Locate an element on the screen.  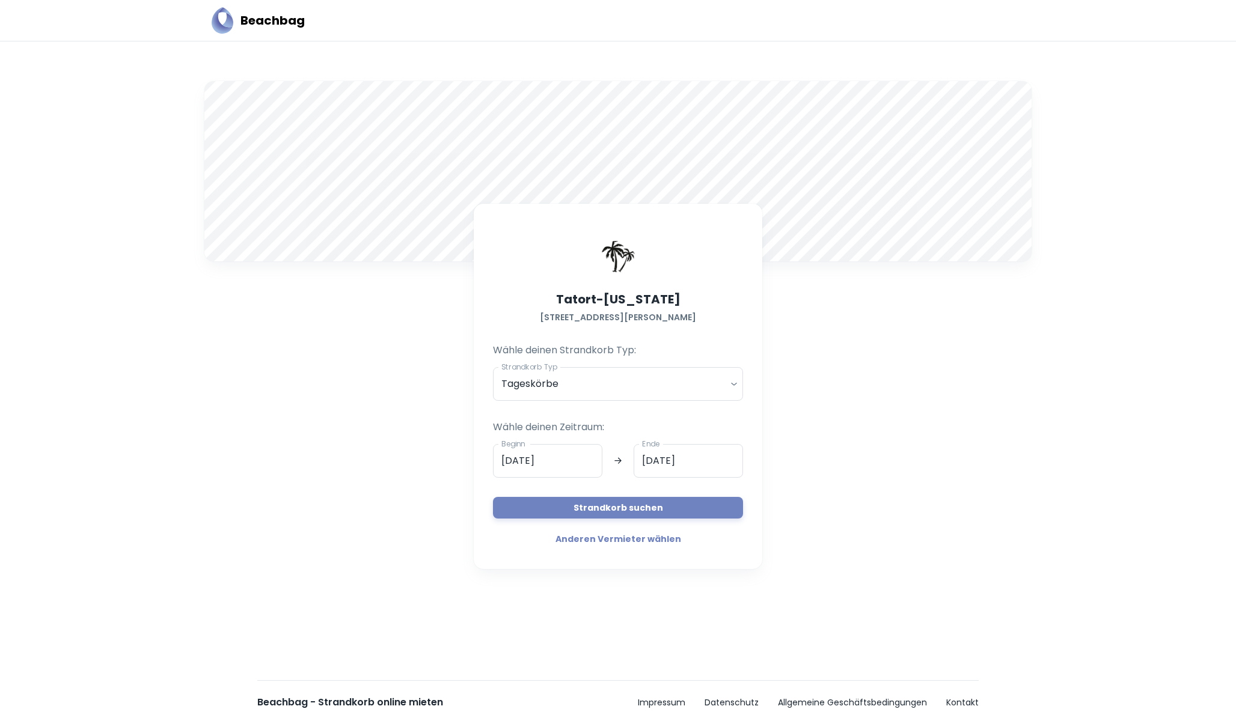
a: Kontakt is located at coordinates (963, 703).